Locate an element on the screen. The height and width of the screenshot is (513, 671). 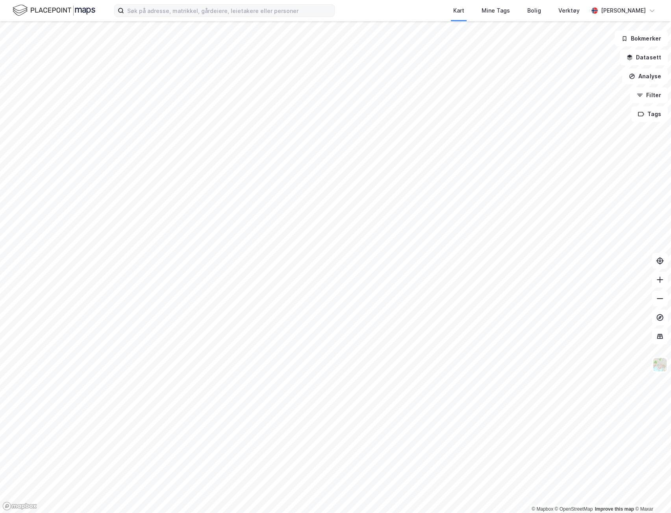
a: Mapbox is located at coordinates (542, 509).